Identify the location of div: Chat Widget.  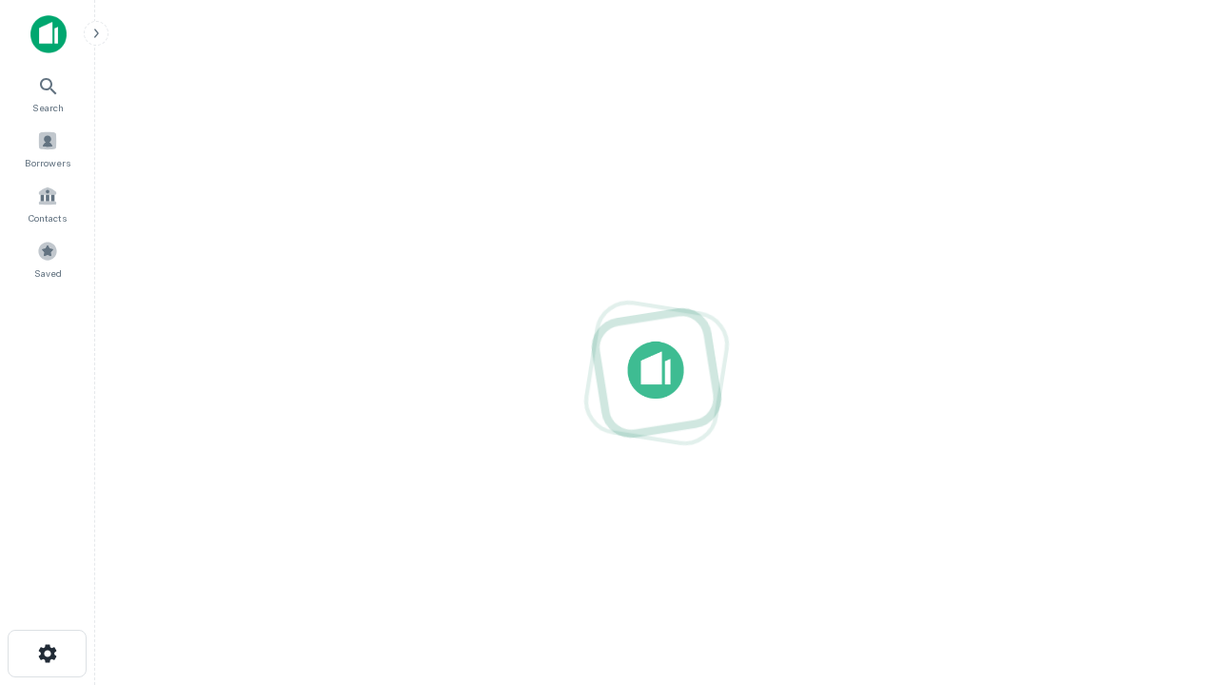
(1171, 518).